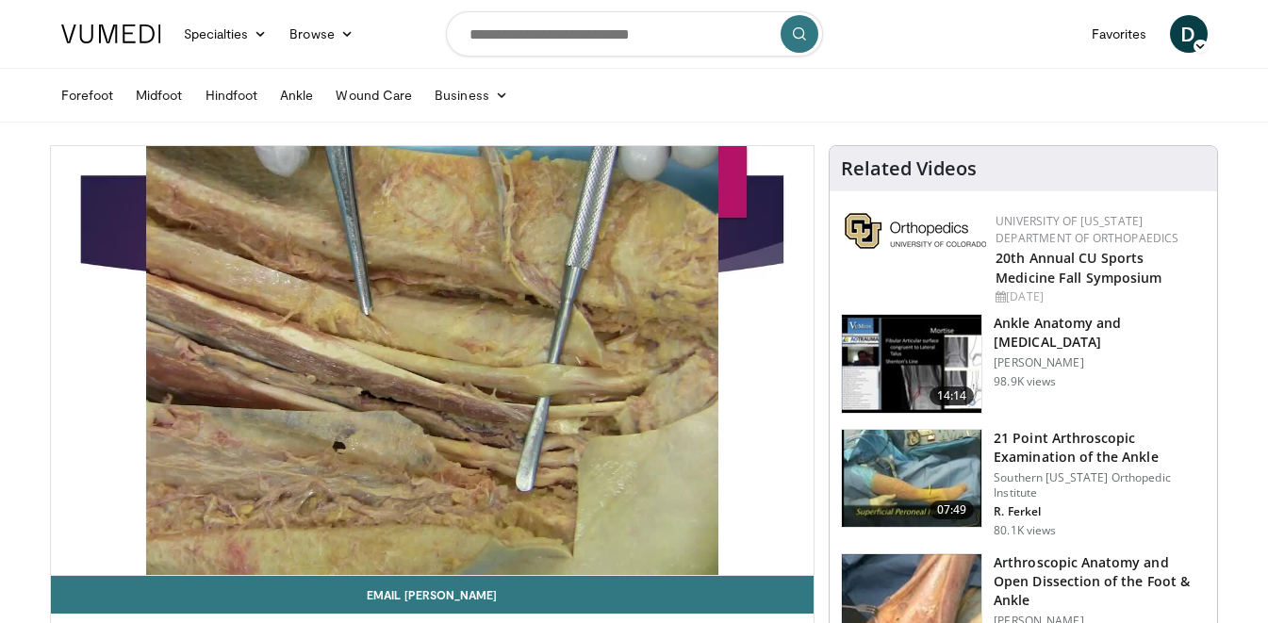  What do you see at coordinates (912, 364) in the screenshot?
I see `img: d079e22e-f623-40f6-8657-94e85635e1da.150x105_q85_crop-smart_upscale.jpg` at bounding box center [912, 364].